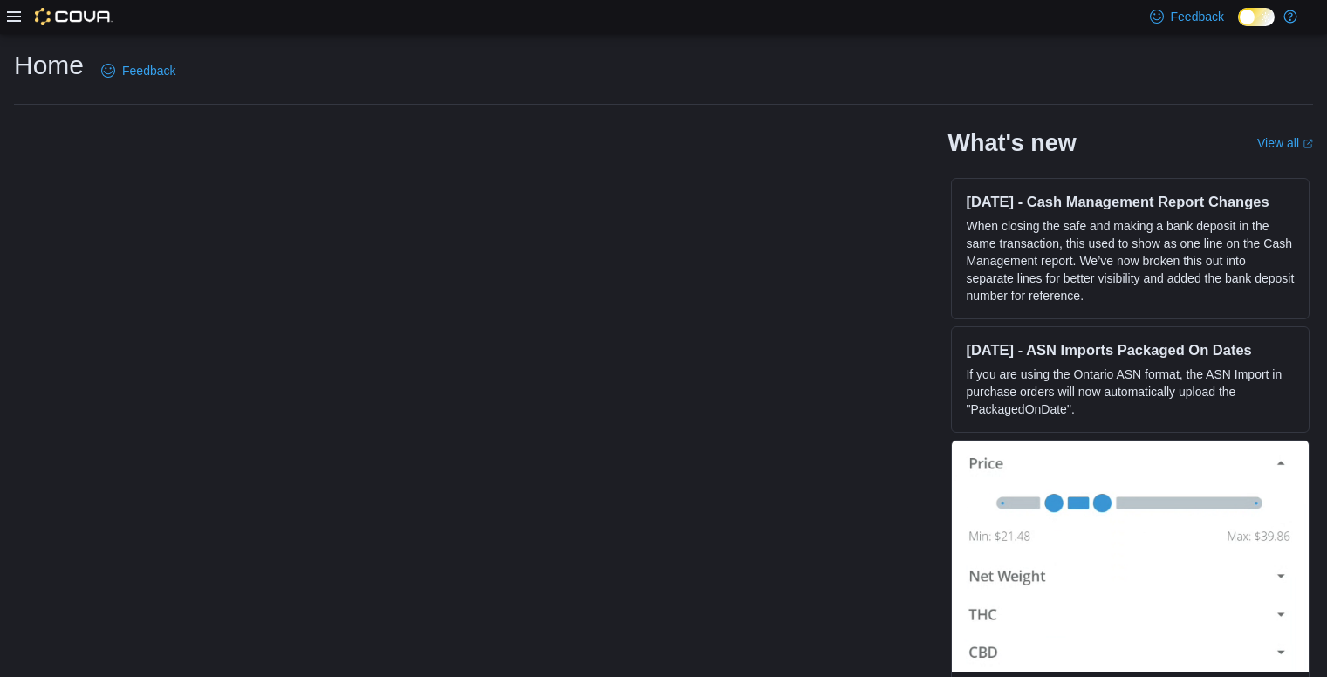 The width and height of the screenshot is (1327, 677). Describe the element at coordinates (1011, 143) in the screenshot. I see `h2: What's new` at that location.